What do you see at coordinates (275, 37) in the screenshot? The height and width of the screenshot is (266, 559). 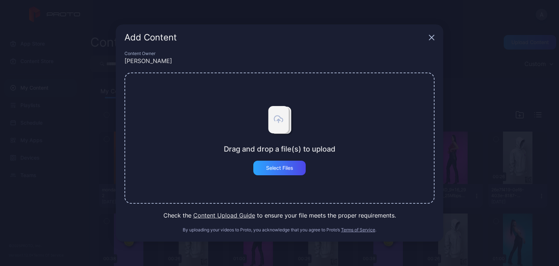 I see `div: Add Content` at bounding box center [275, 37].